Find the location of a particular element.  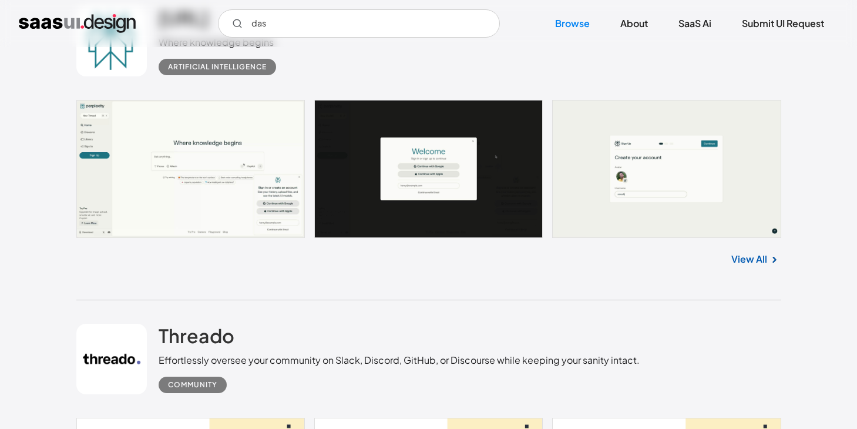

form: Email Form is located at coordinates (359, 23).